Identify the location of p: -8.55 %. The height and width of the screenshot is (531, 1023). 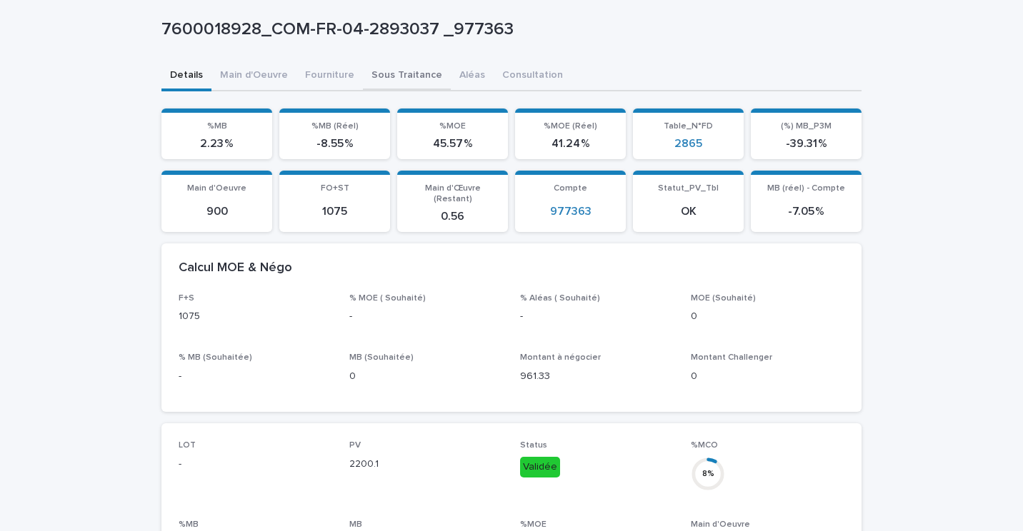
(334, 144).